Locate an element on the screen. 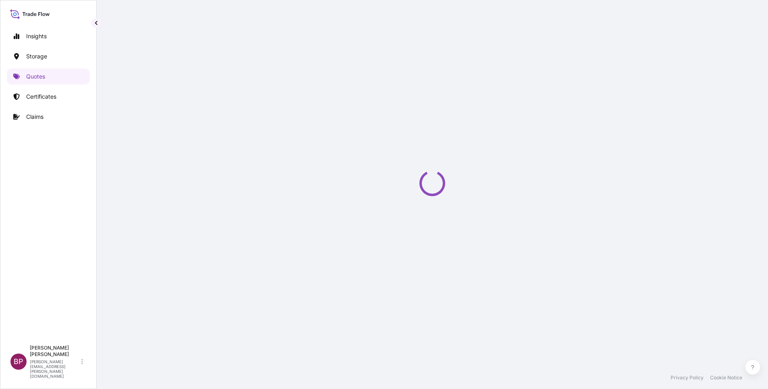 This screenshot has width=768, height=389. a: Cookie Notice is located at coordinates (726, 377).